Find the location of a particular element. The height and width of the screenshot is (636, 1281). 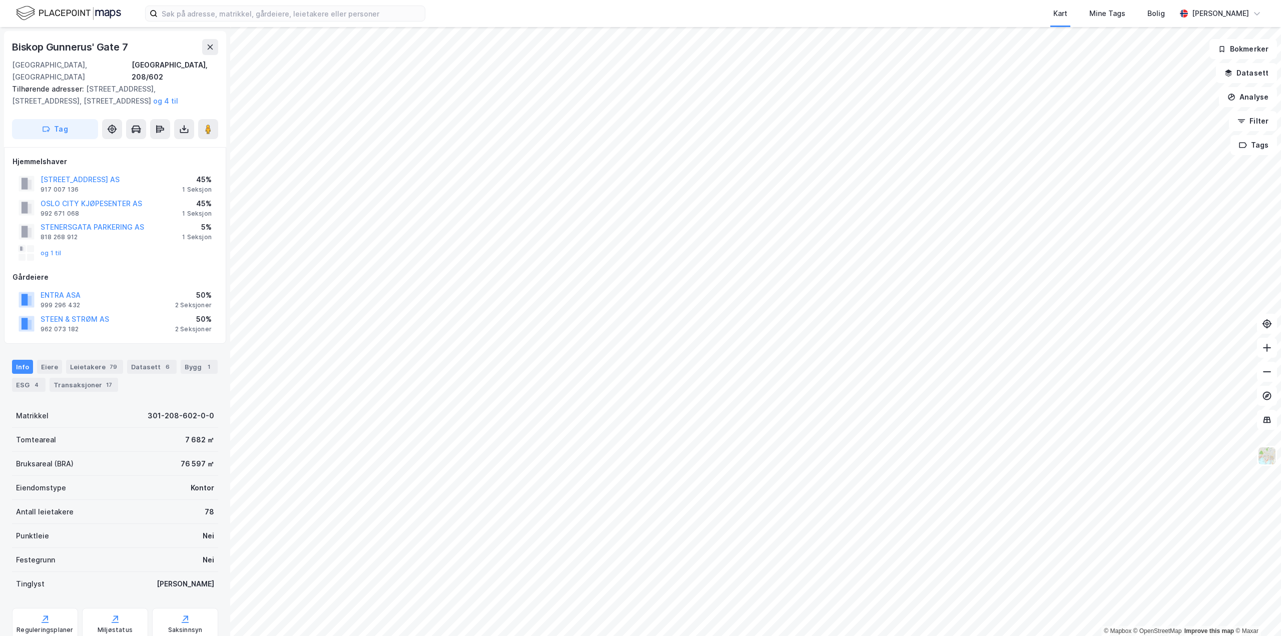

div: 999 296 432 is located at coordinates (60, 305).